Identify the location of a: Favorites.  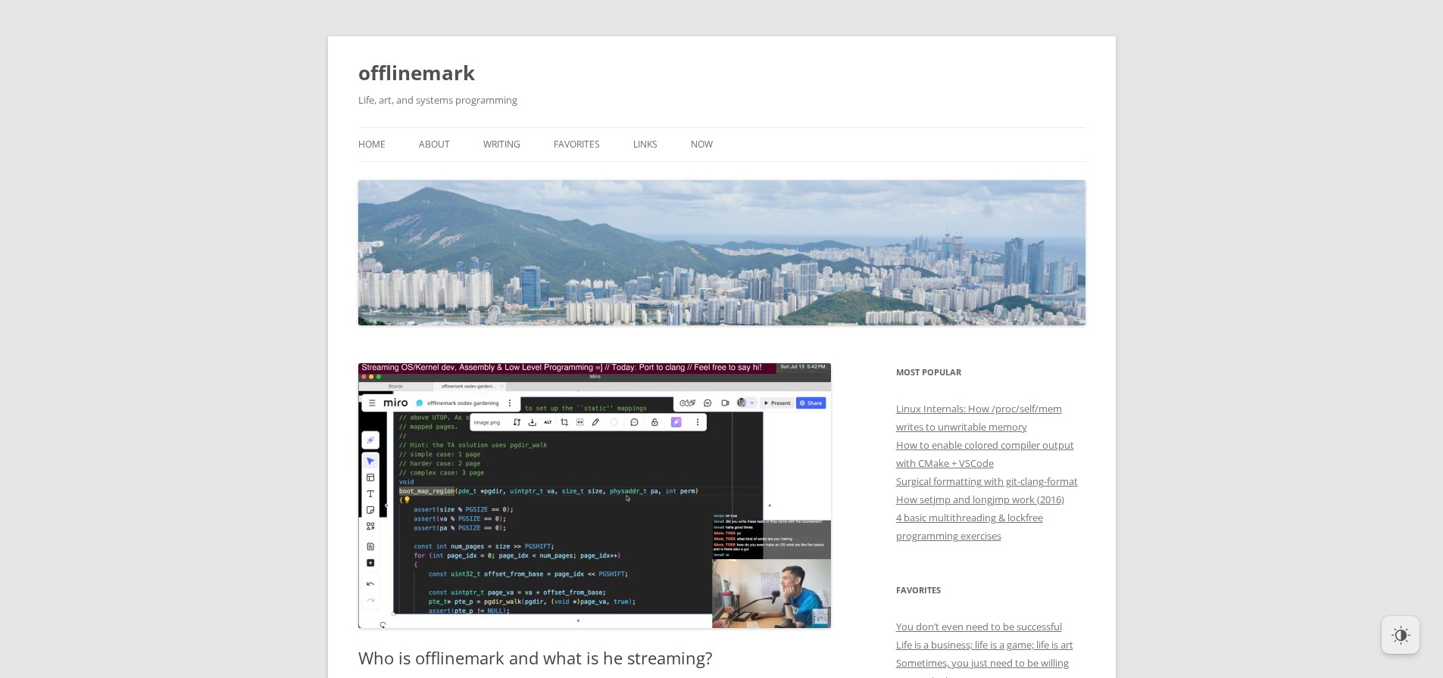
(576, 145).